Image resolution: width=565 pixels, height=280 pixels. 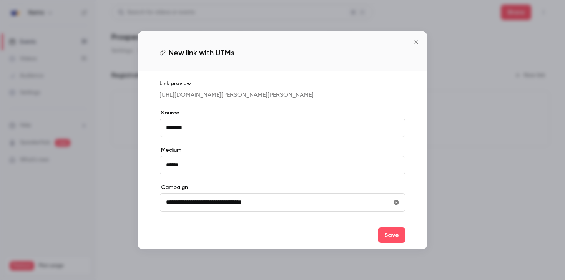 I want to click on span: New link with UTMs, so click(x=201, y=53).